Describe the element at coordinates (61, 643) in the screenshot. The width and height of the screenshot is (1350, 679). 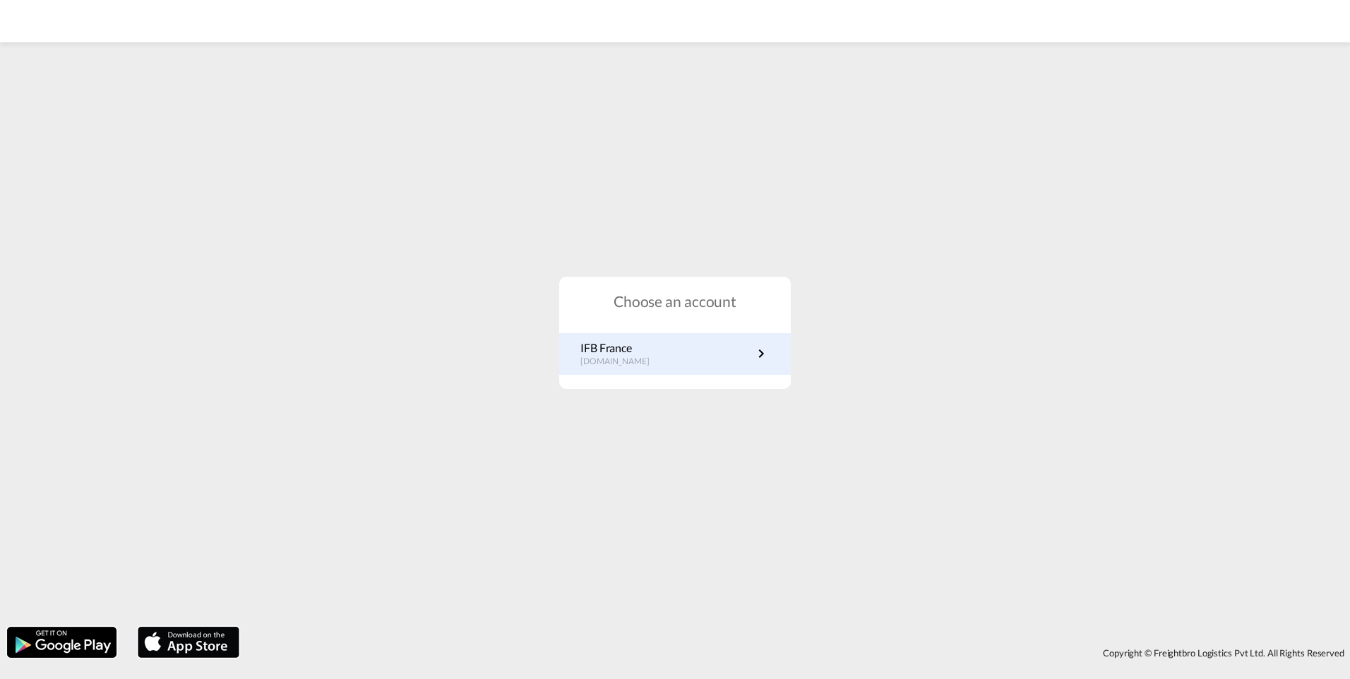
I see `img: google.png` at that location.